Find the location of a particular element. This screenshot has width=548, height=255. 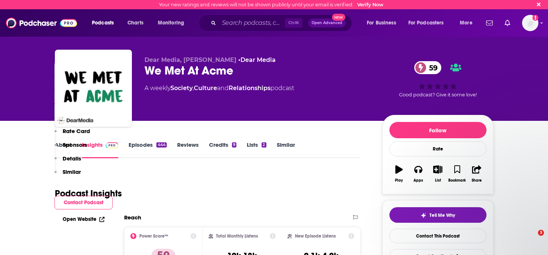

a: Verify Now is located at coordinates (370, 4).